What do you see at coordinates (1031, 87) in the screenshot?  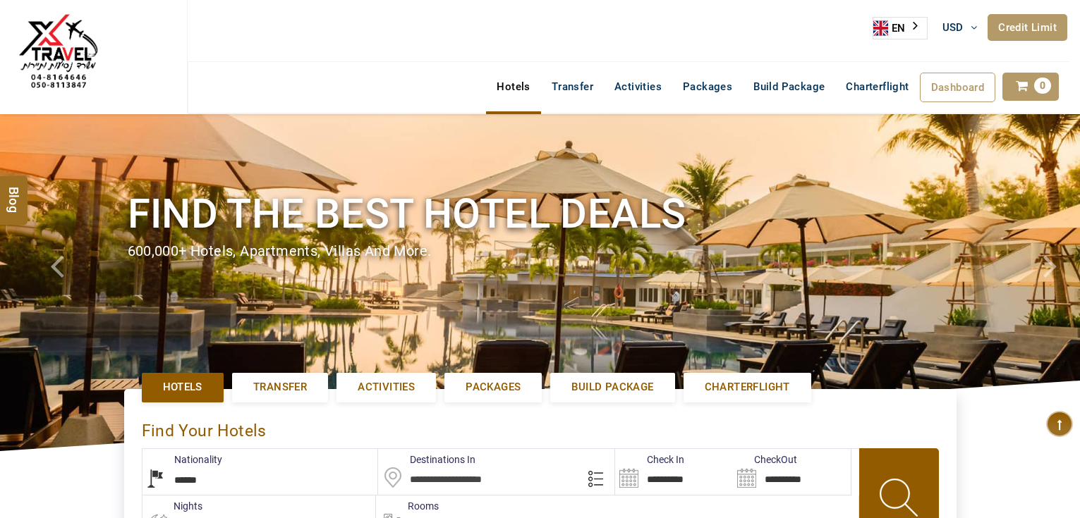 I see `a: 0` at bounding box center [1031, 87].